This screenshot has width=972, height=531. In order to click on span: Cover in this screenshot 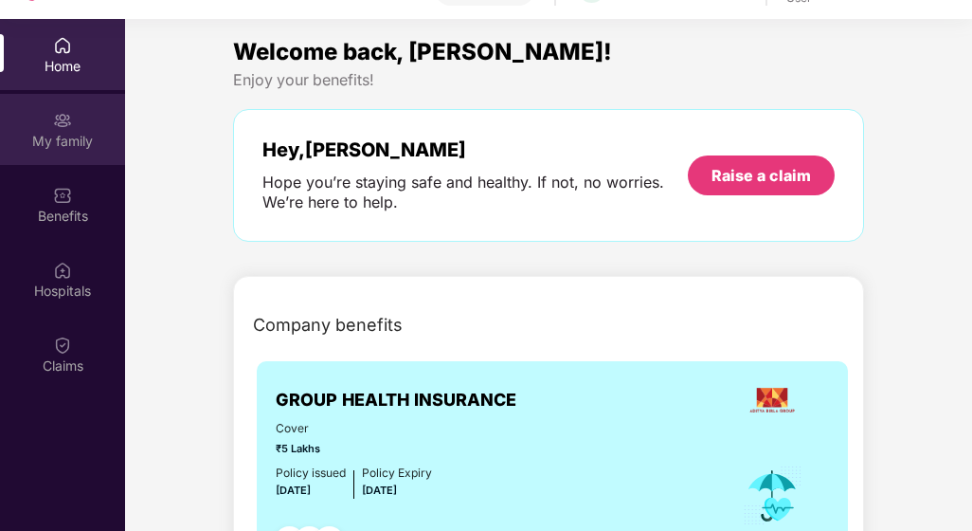, I will do `click(353, 428)`.